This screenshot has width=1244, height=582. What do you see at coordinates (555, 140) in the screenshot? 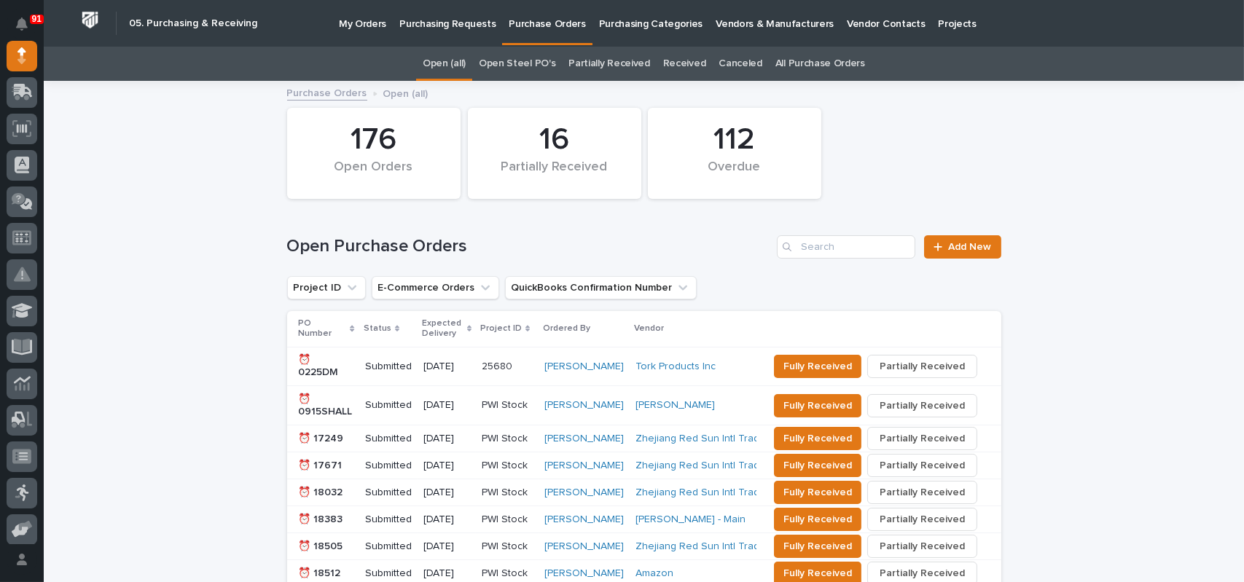
I see `div: 16` at bounding box center [555, 140].